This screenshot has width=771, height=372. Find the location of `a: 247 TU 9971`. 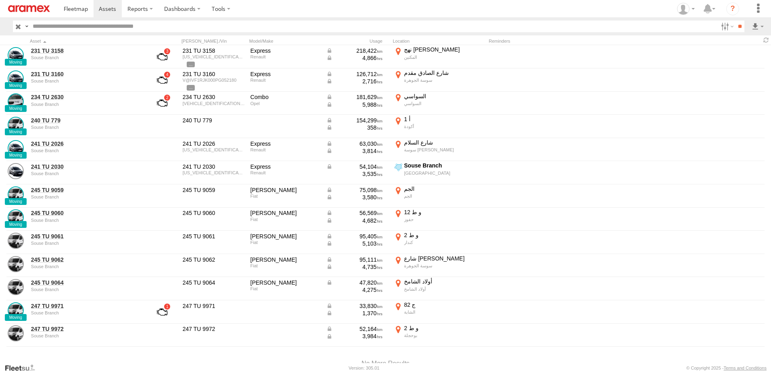

a: 247 TU 9971 is located at coordinates (86, 306).